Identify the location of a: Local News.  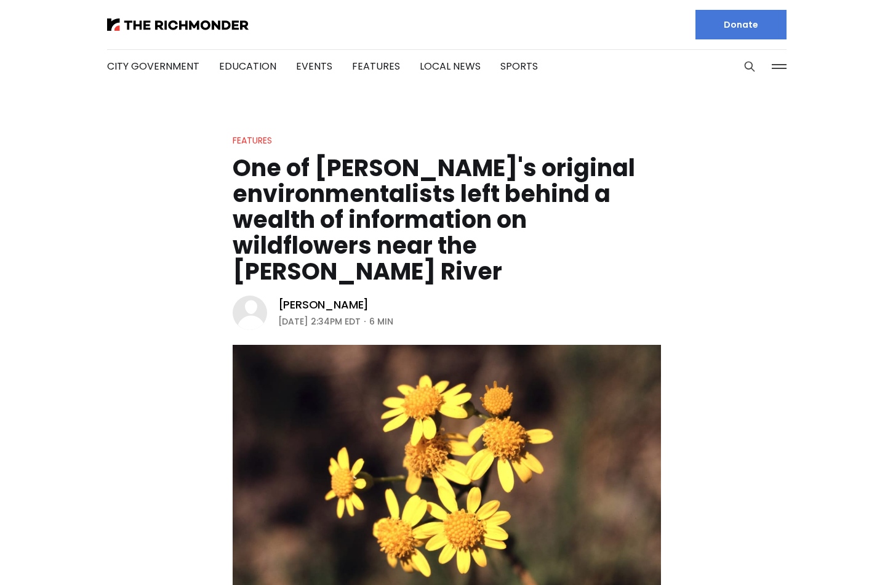
(450, 66).